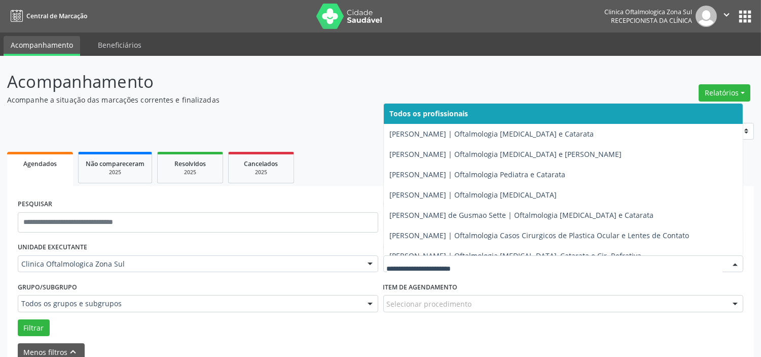  What do you see at coordinates (57, 16) in the screenshot?
I see `span: Central de Marcação` at bounding box center [57, 16].